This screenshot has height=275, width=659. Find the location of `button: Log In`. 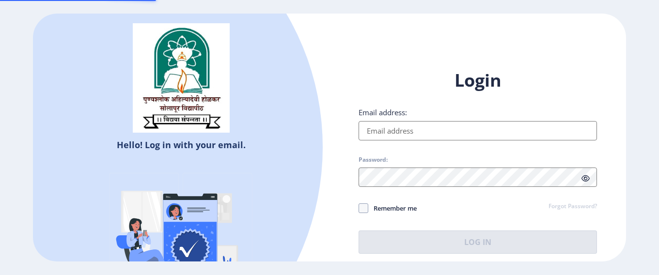

button: Log In is located at coordinates (478, 242).